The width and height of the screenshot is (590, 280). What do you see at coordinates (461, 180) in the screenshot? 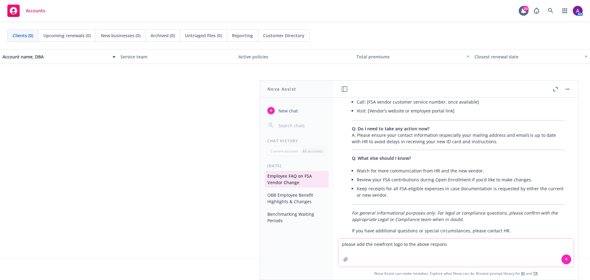
I see `li: Review your FSA contributions during Open Enrollment if you’d like to make changes.` at bounding box center [461, 180].